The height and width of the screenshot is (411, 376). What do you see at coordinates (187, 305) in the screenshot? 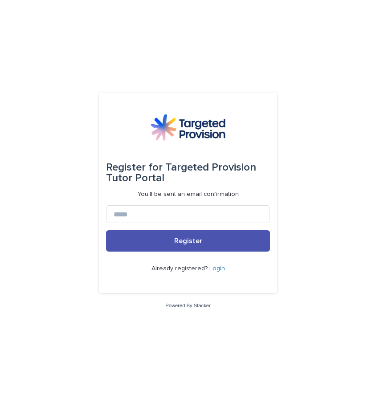
I see `a: Powered By Stacker` at bounding box center [187, 305].